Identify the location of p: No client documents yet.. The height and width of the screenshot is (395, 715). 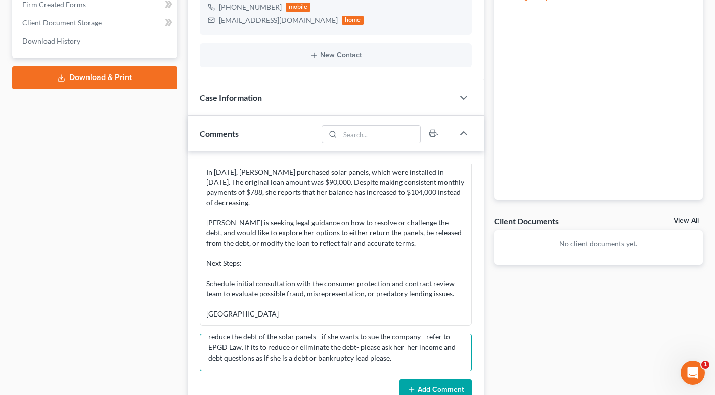
(598, 243).